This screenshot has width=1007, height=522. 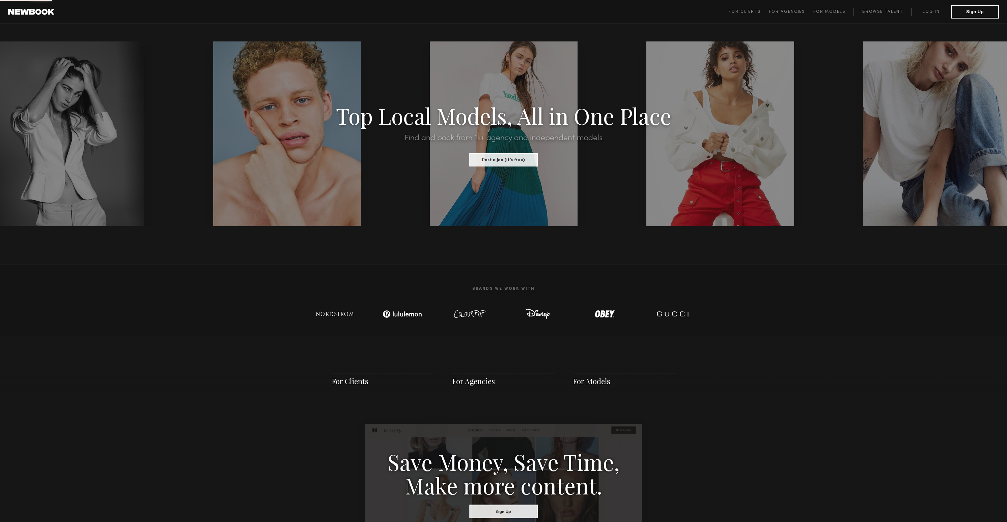 What do you see at coordinates (503, 159) in the screenshot?
I see `a: Post a Job (it’s free)` at bounding box center [503, 159].